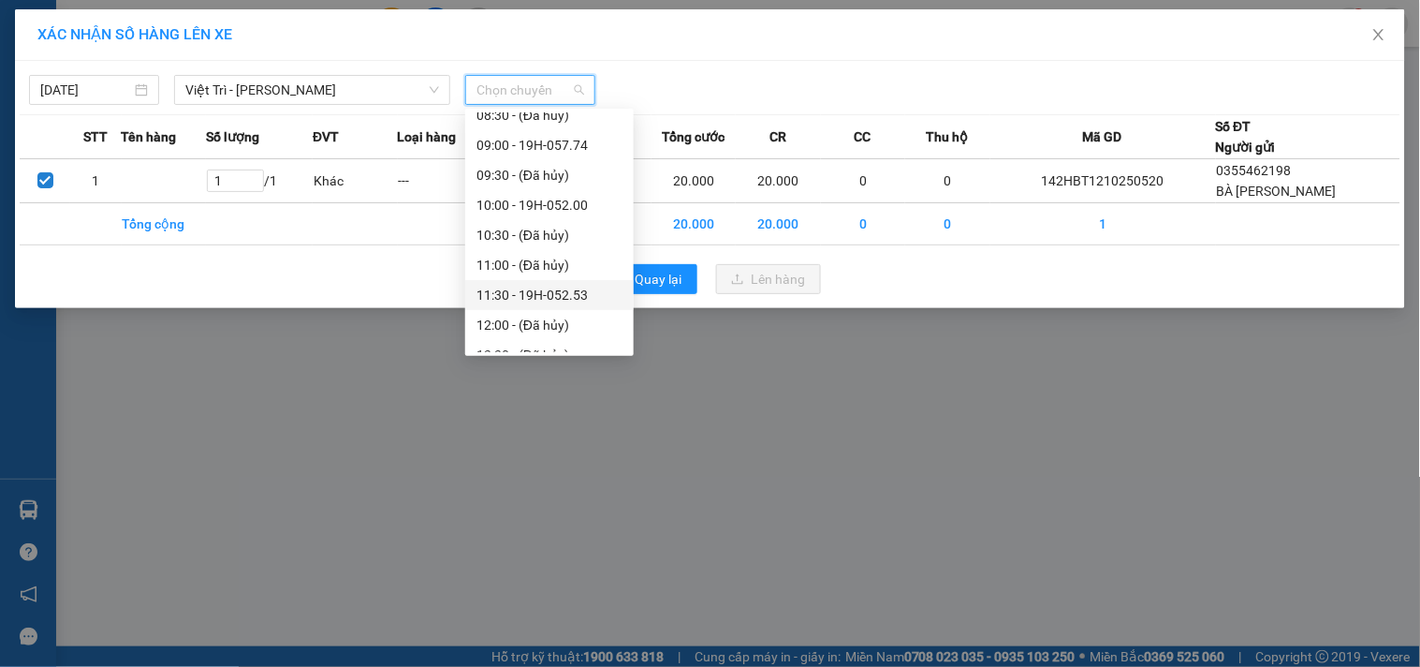 The width and height of the screenshot is (1420, 667). I want to click on span: STT, so click(95, 137).